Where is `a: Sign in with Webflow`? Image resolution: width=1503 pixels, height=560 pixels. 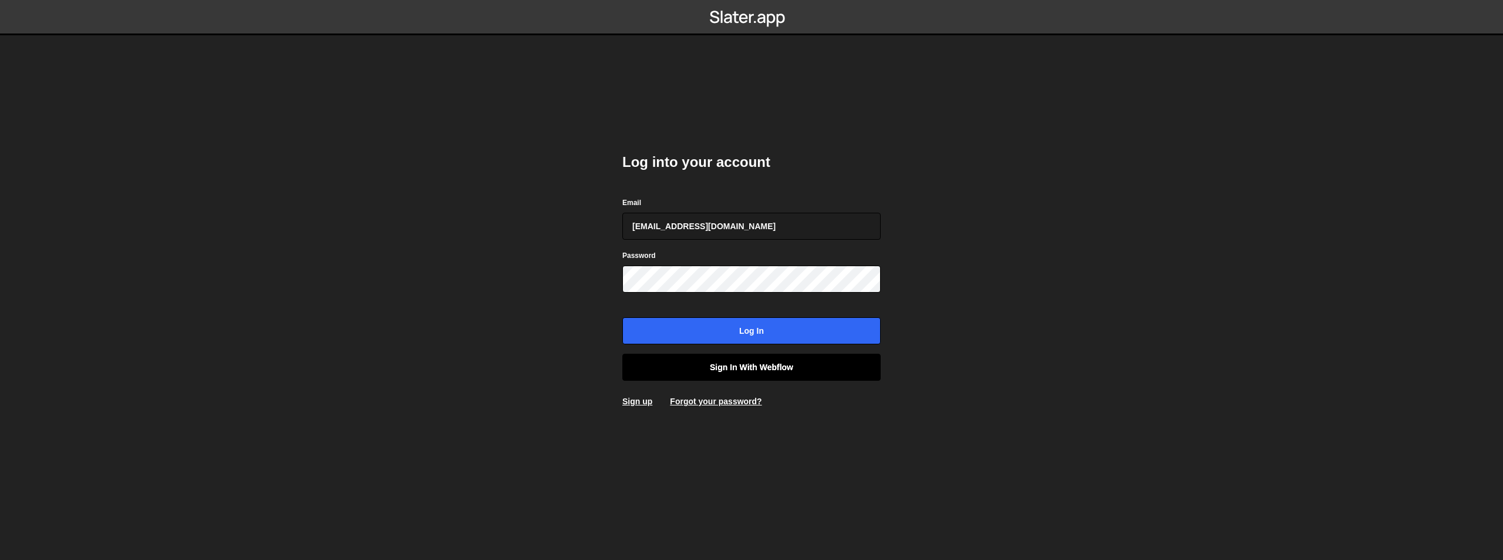 a: Sign in with Webflow is located at coordinates (751, 367).